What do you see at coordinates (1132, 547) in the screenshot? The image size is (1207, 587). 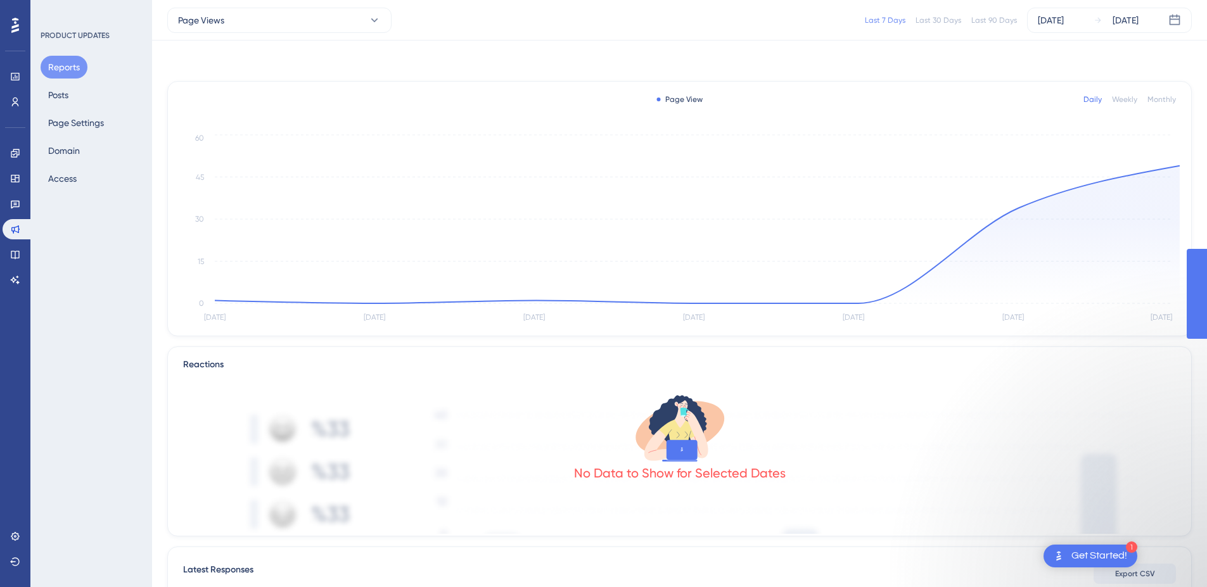 I see `div: 1` at bounding box center [1132, 547].